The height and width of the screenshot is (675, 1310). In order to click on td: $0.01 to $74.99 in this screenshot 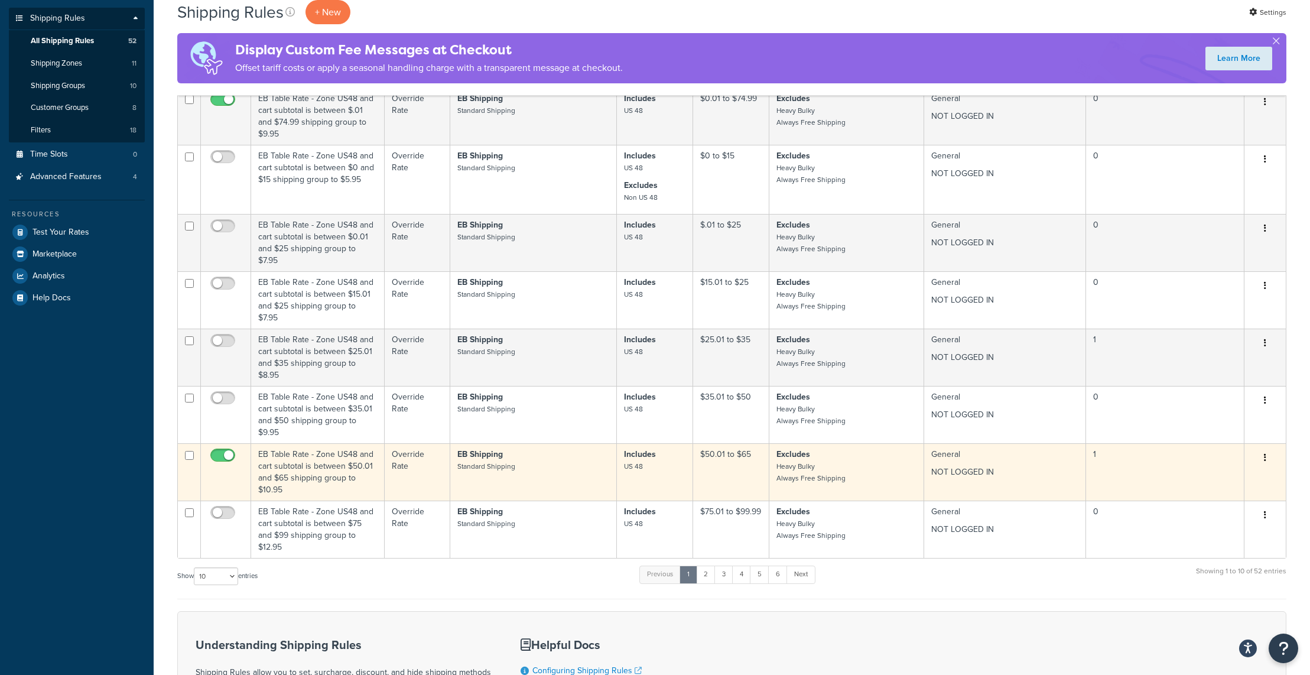, I will do `click(731, 116)`.